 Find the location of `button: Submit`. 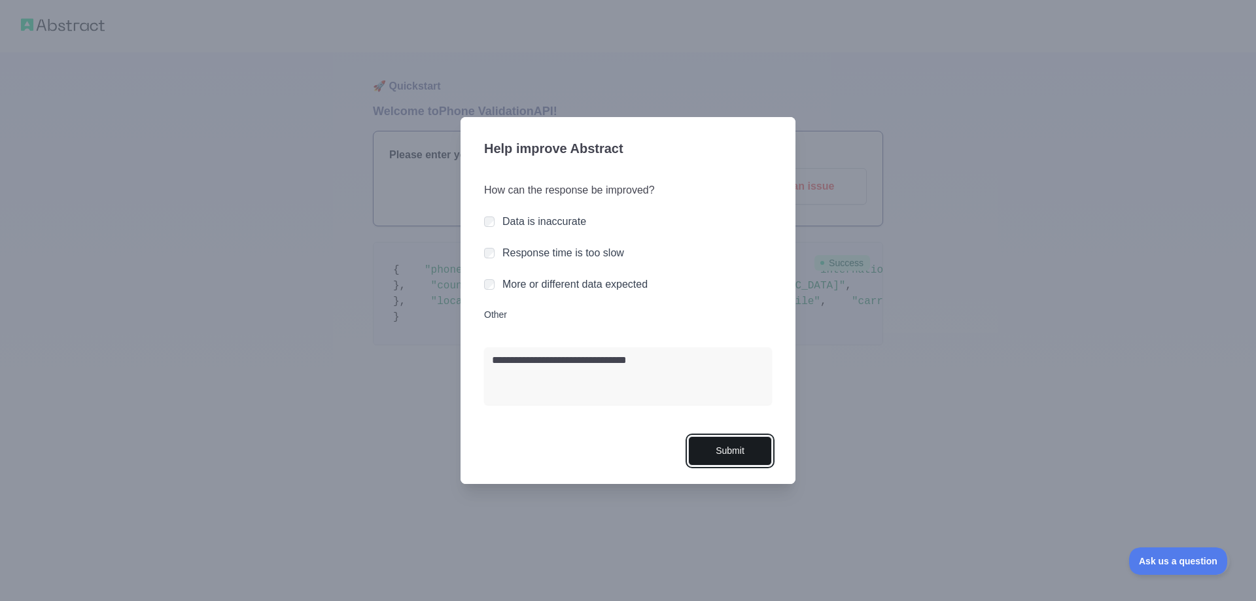

button: Submit is located at coordinates (730, 451).